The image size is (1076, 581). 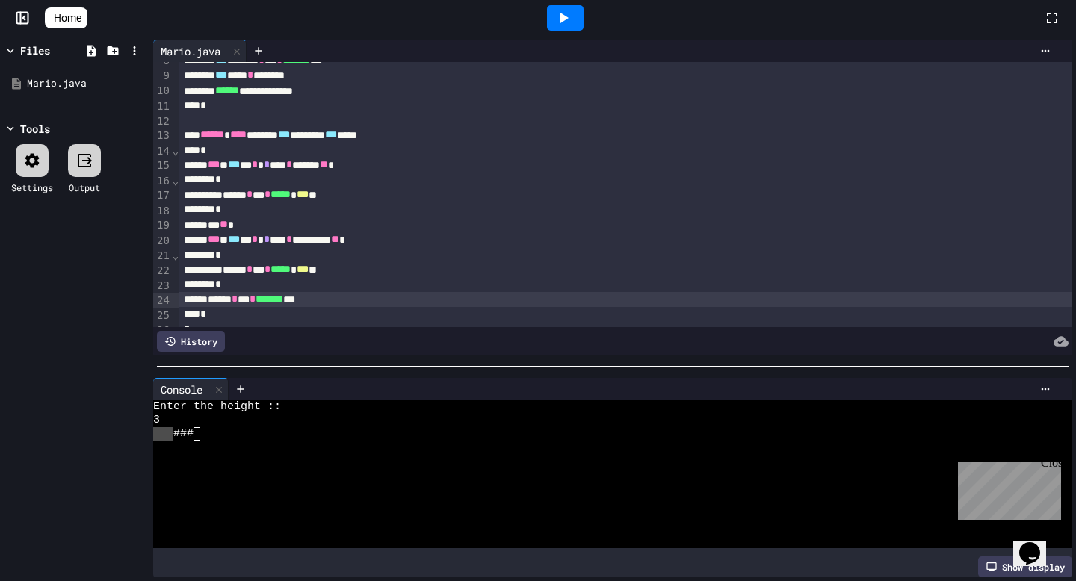 What do you see at coordinates (1025, 567) in the screenshot?
I see `div: Show display` at bounding box center [1025, 567].